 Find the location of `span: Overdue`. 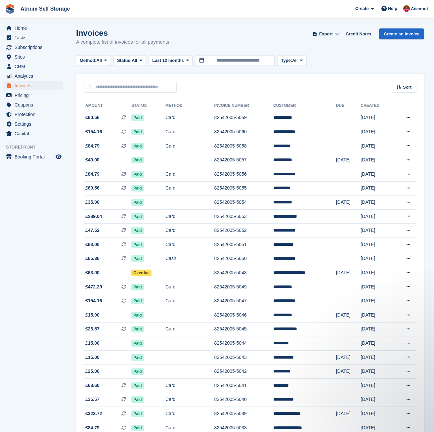

span: Overdue is located at coordinates (141, 273).